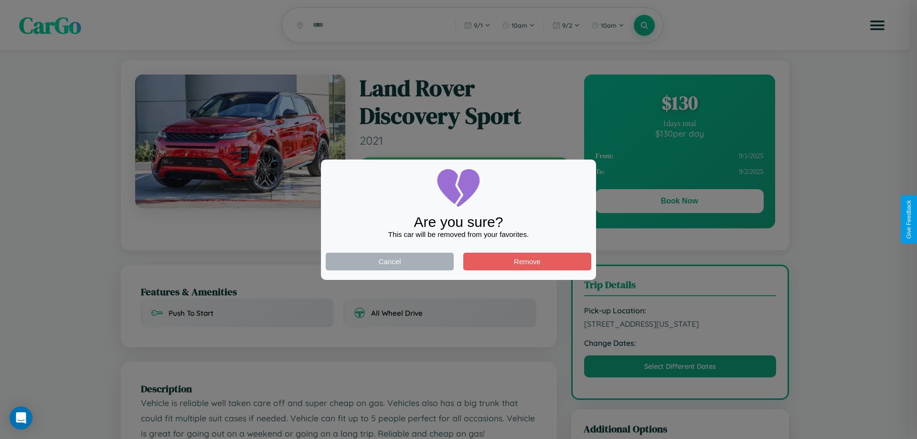 The width and height of the screenshot is (917, 439). What do you see at coordinates (21, 418) in the screenshot?
I see `div: Open Intercom Messenger` at bounding box center [21, 418].